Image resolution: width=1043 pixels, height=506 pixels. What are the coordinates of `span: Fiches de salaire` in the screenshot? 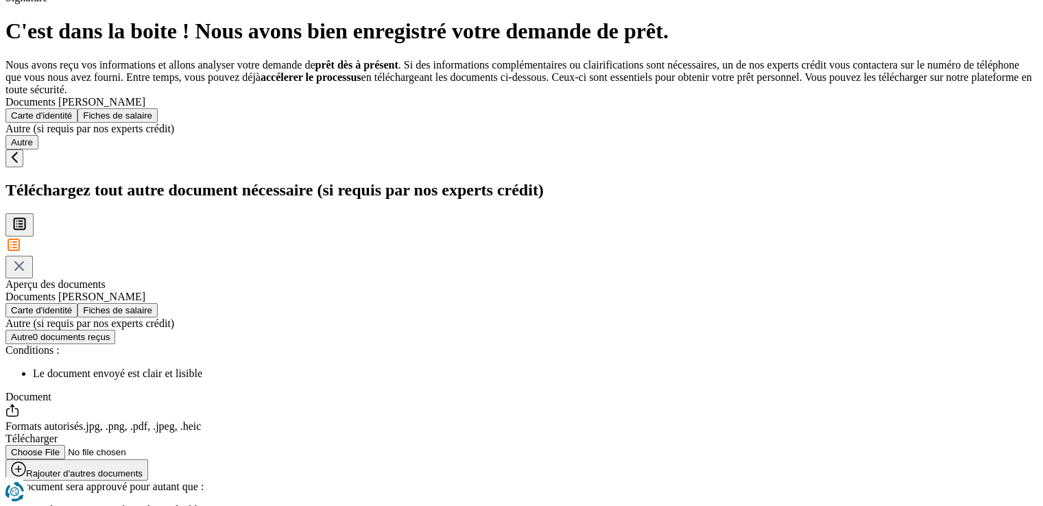 It's located at (117, 310).